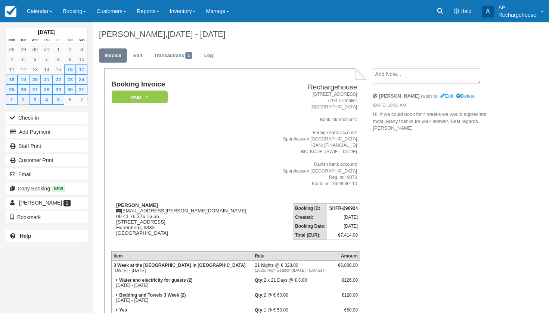  I want to click on button: Check-in, so click(47, 118).